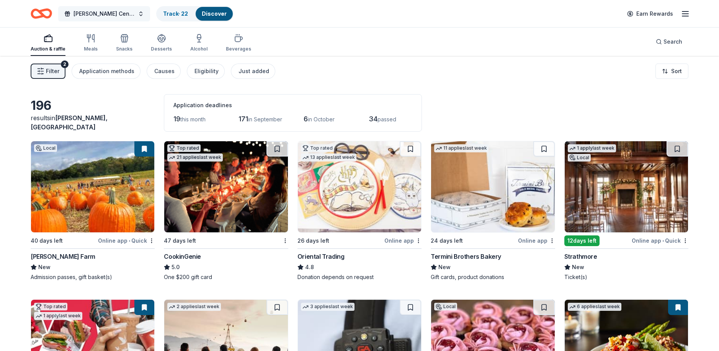 This screenshot has height=351, width=719. Describe the element at coordinates (41, 13) in the screenshot. I see `a: Home` at that location.